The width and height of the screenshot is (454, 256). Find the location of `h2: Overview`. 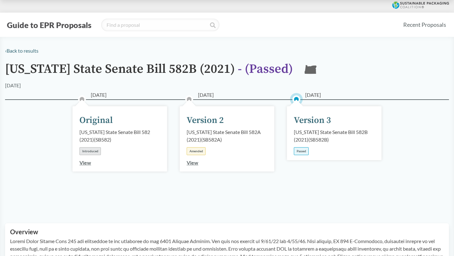

h2: Overview is located at coordinates (227, 232).